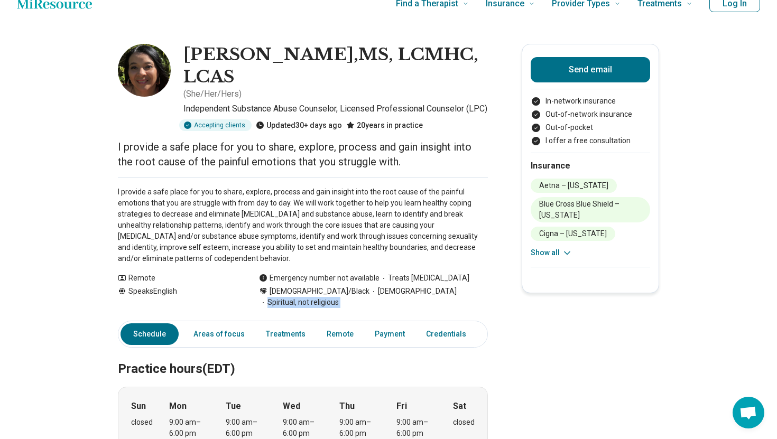  I want to click on strong: Wed, so click(291, 407).